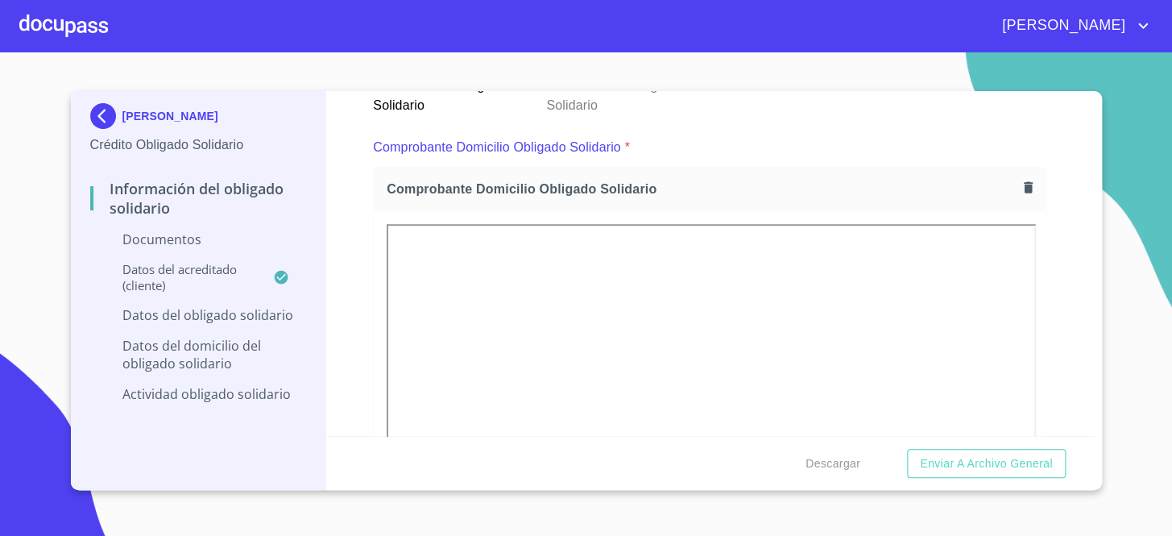 The height and width of the screenshot is (536, 1172). I want to click on button: account of current user, so click(1071, 26).